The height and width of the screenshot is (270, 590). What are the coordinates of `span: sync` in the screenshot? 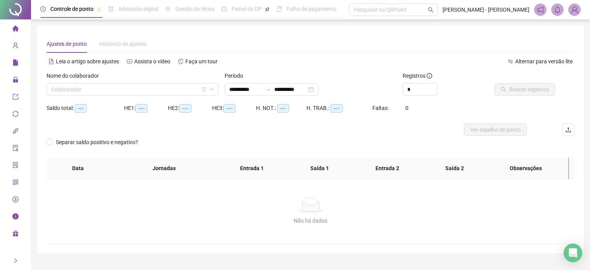 It's located at (16, 115).